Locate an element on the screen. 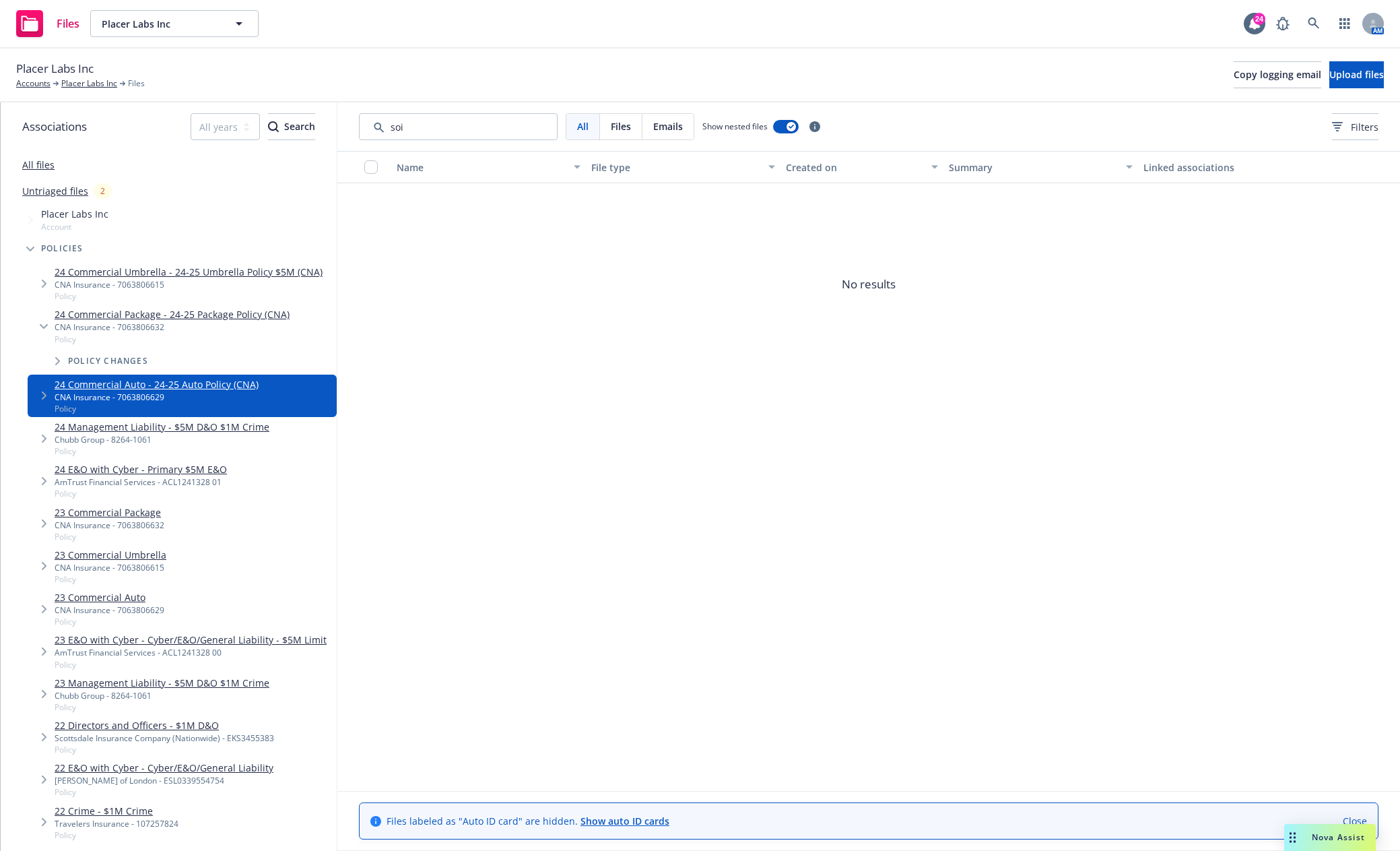  a: 22 Crime - $1M Crime is located at coordinates (116, 811).